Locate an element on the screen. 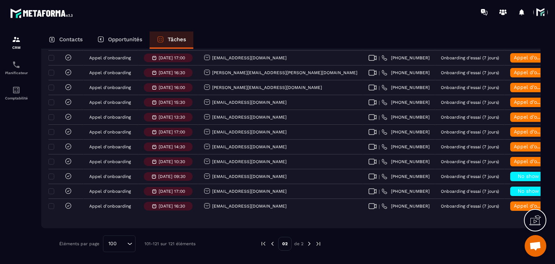 The width and height of the screenshot is (555, 264). p: CRM is located at coordinates (16, 47).